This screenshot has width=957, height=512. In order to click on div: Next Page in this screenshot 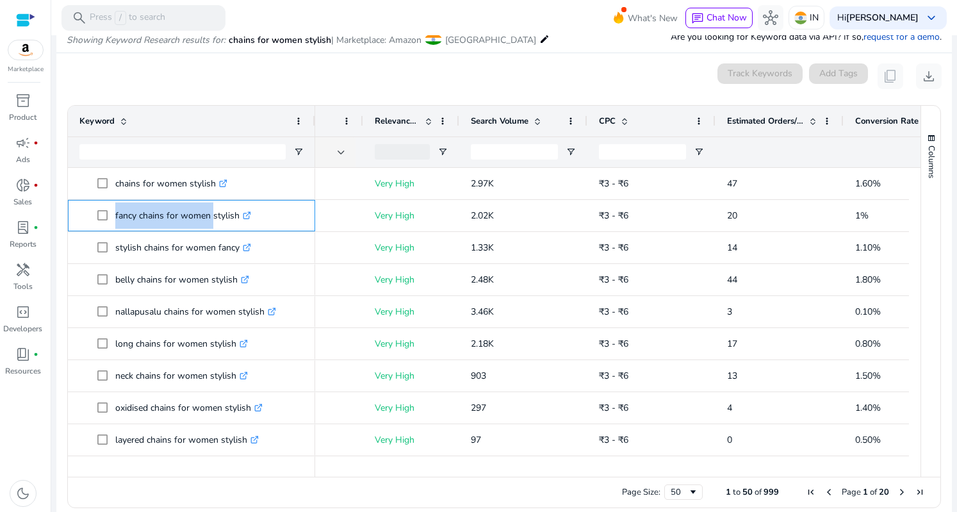, I will do `click(902, 492)`.